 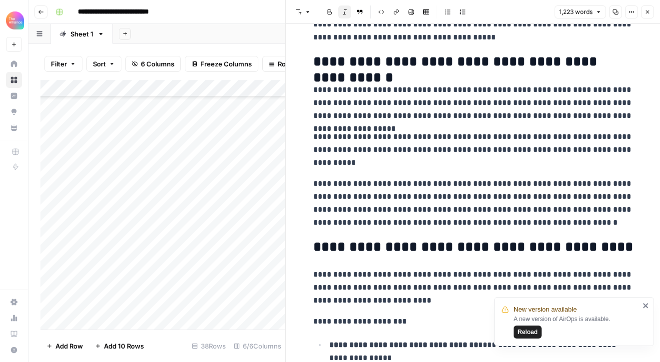 I want to click on span: Add 10 Rows, so click(x=124, y=346).